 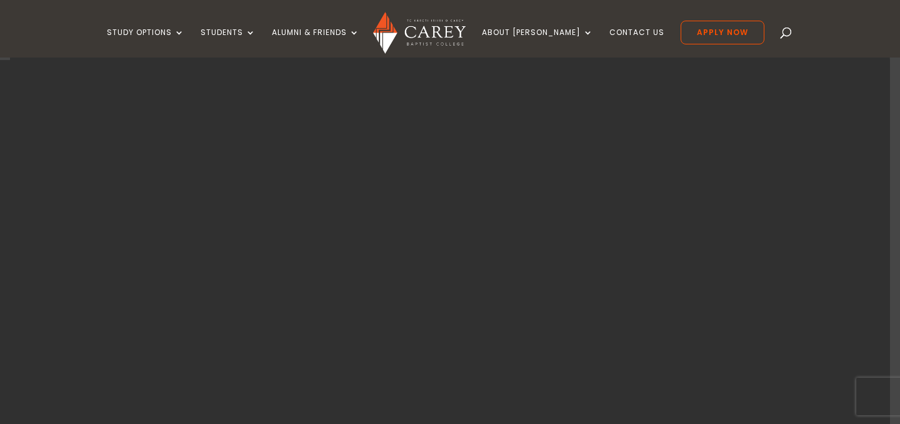 What do you see at coordinates (723, 33) in the screenshot?
I see `a: Apply Now` at bounding box center [723, 33].